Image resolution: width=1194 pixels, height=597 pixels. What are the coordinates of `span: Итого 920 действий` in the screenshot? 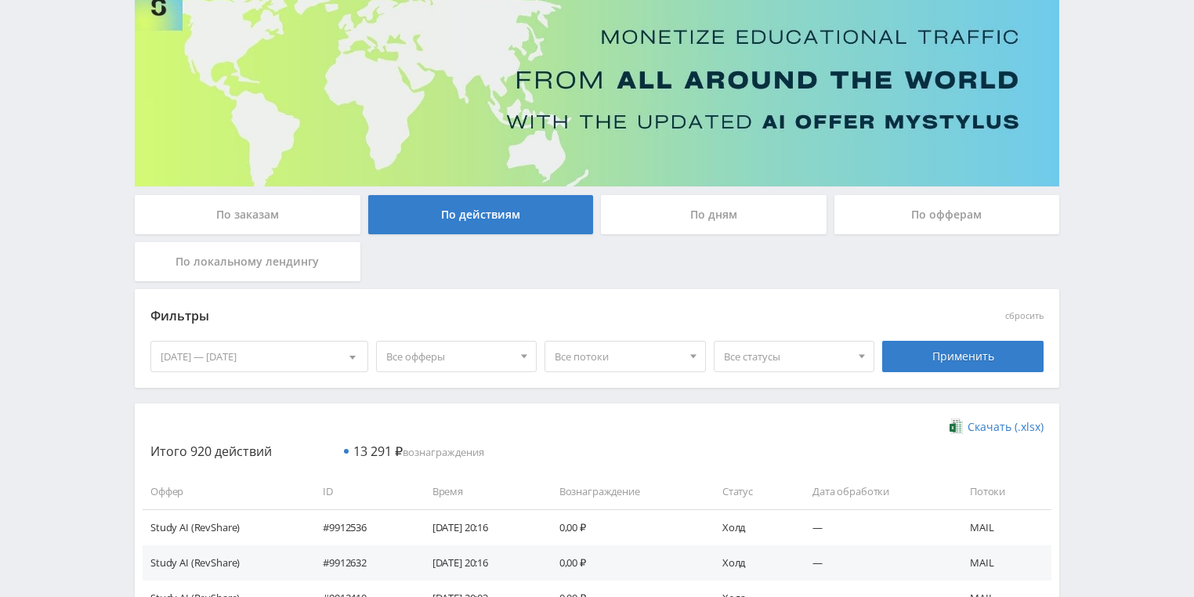 It's located at (211, 451).